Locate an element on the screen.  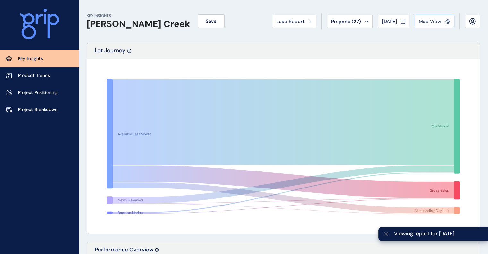
span: Map View is located at coordinates (430, 21).